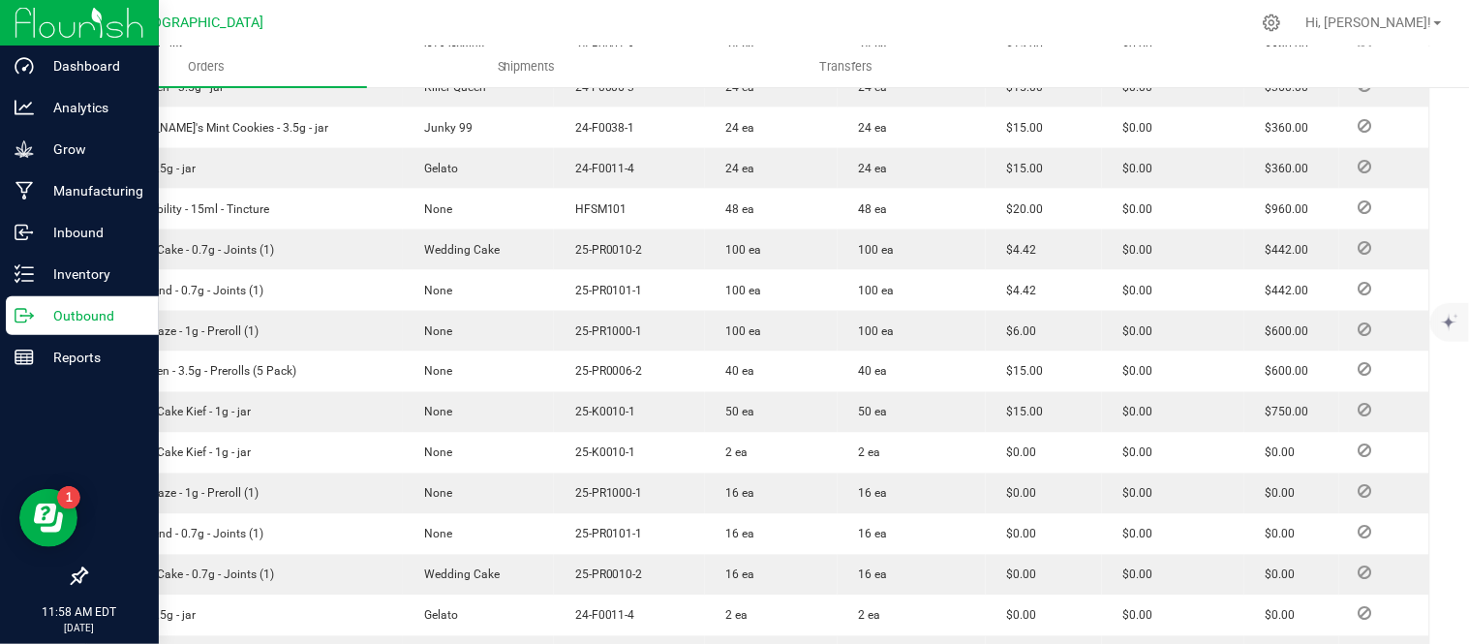 The image size is (1469, 644). Describe the element at coordinates (92, 316) in the screenshot. I see `p: Outbound` at that location.